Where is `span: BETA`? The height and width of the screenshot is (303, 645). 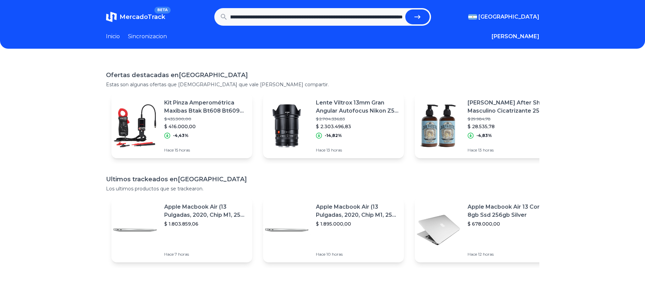
span: BETA is located at coordinates (162, 10).